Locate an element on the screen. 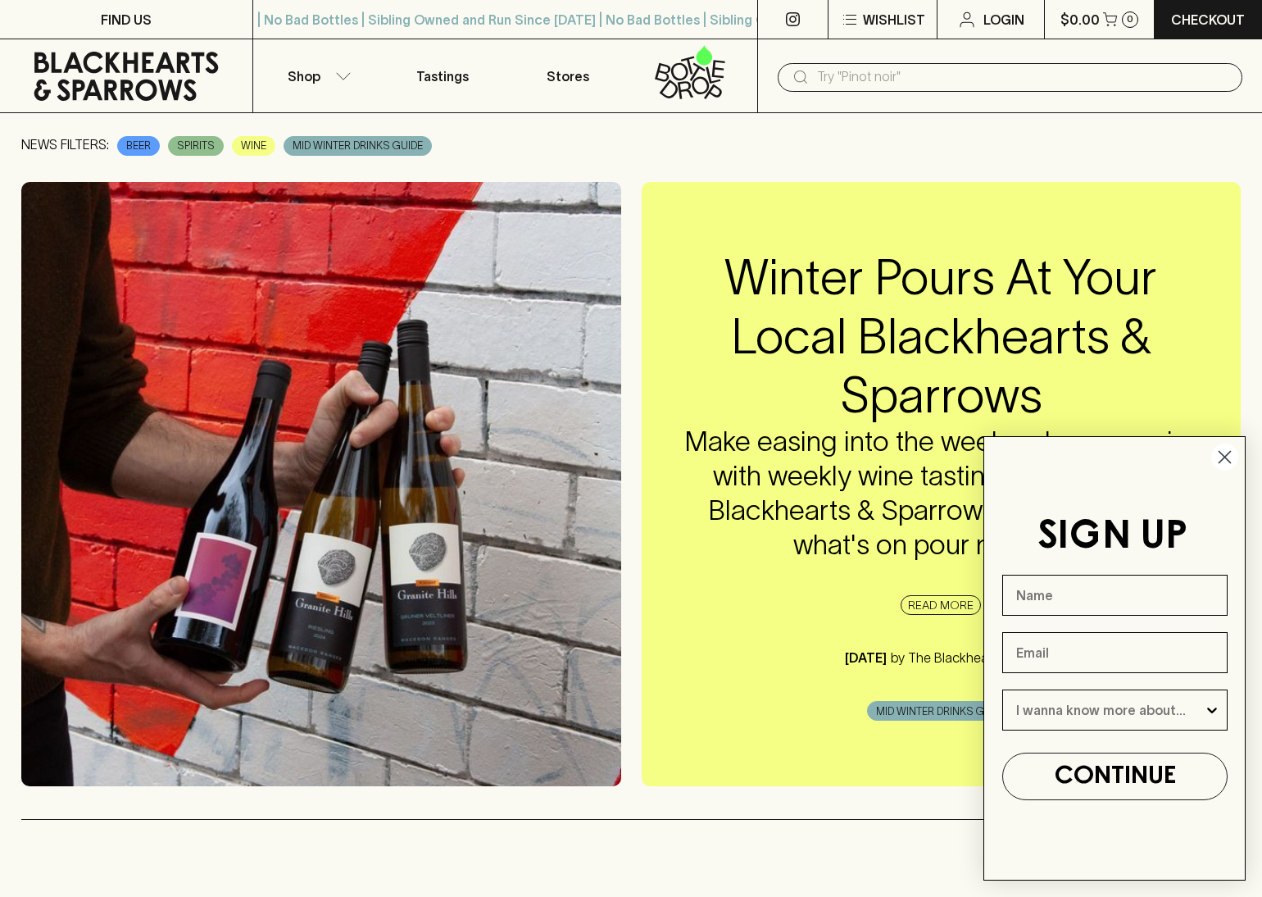  p: $0.00 is located at coordinates (1080, 20).